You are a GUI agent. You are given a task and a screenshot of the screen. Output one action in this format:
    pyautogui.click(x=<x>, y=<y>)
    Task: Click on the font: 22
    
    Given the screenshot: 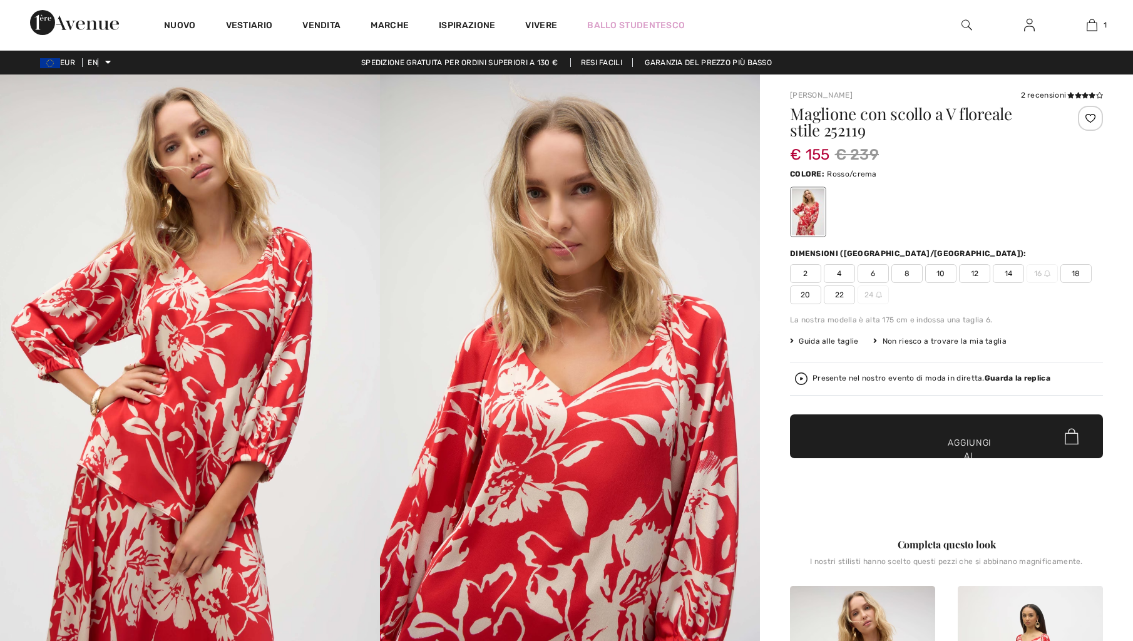 What is the action you would take?
    pyautogui.click(x=840, y=295)
    